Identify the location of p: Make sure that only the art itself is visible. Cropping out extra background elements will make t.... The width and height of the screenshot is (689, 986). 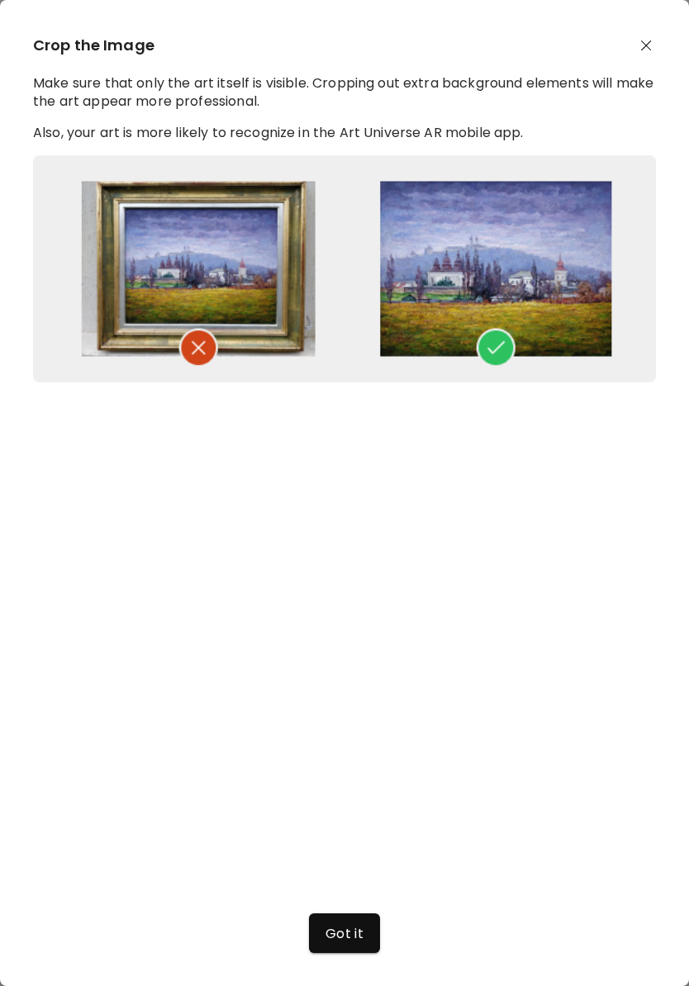
(344, 93).